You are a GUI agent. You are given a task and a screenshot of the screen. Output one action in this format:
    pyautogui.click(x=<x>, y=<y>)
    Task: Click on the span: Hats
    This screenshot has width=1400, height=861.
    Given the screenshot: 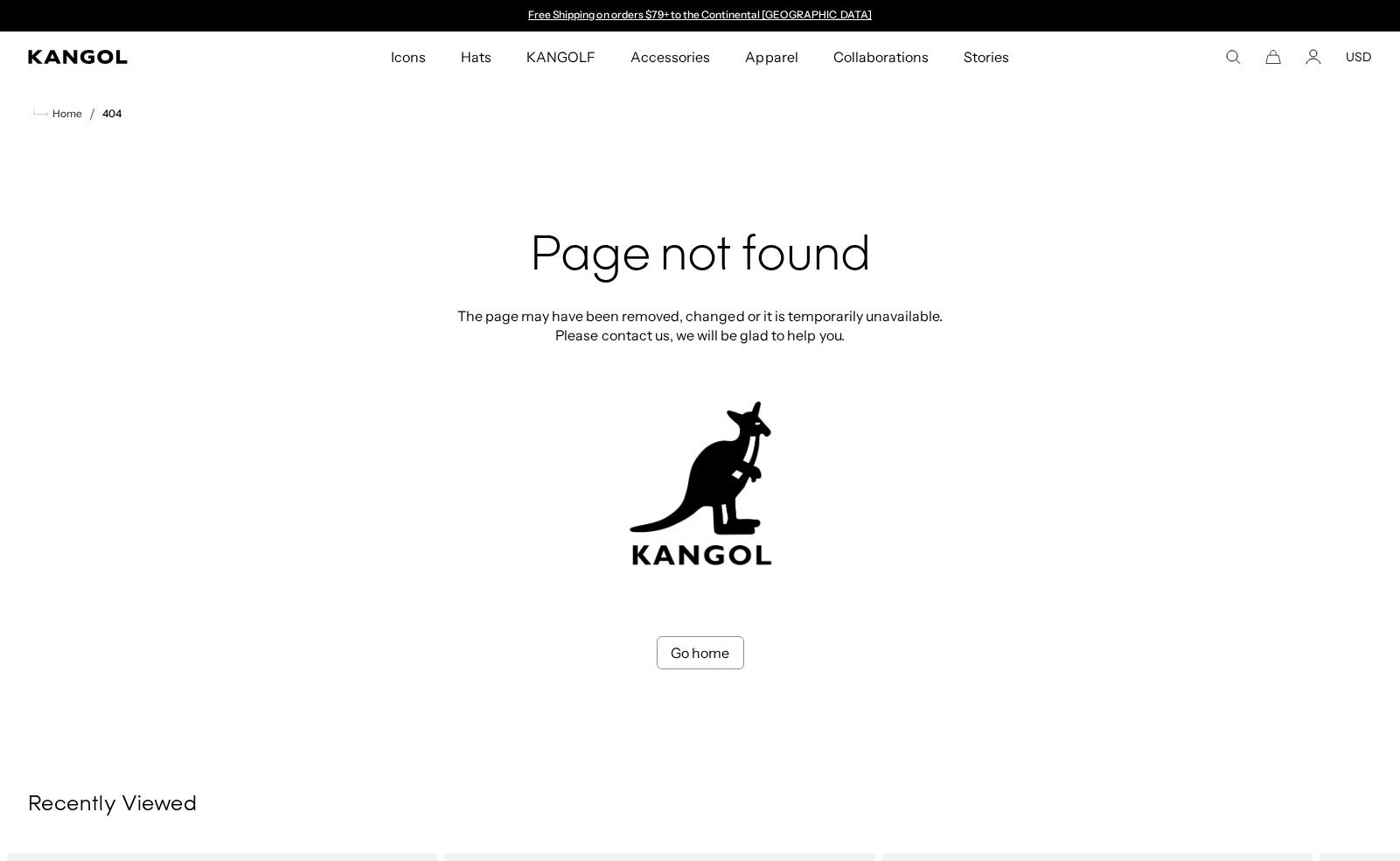 What is the action you would take?
    pyautogui.click(x=476, y=57)
    